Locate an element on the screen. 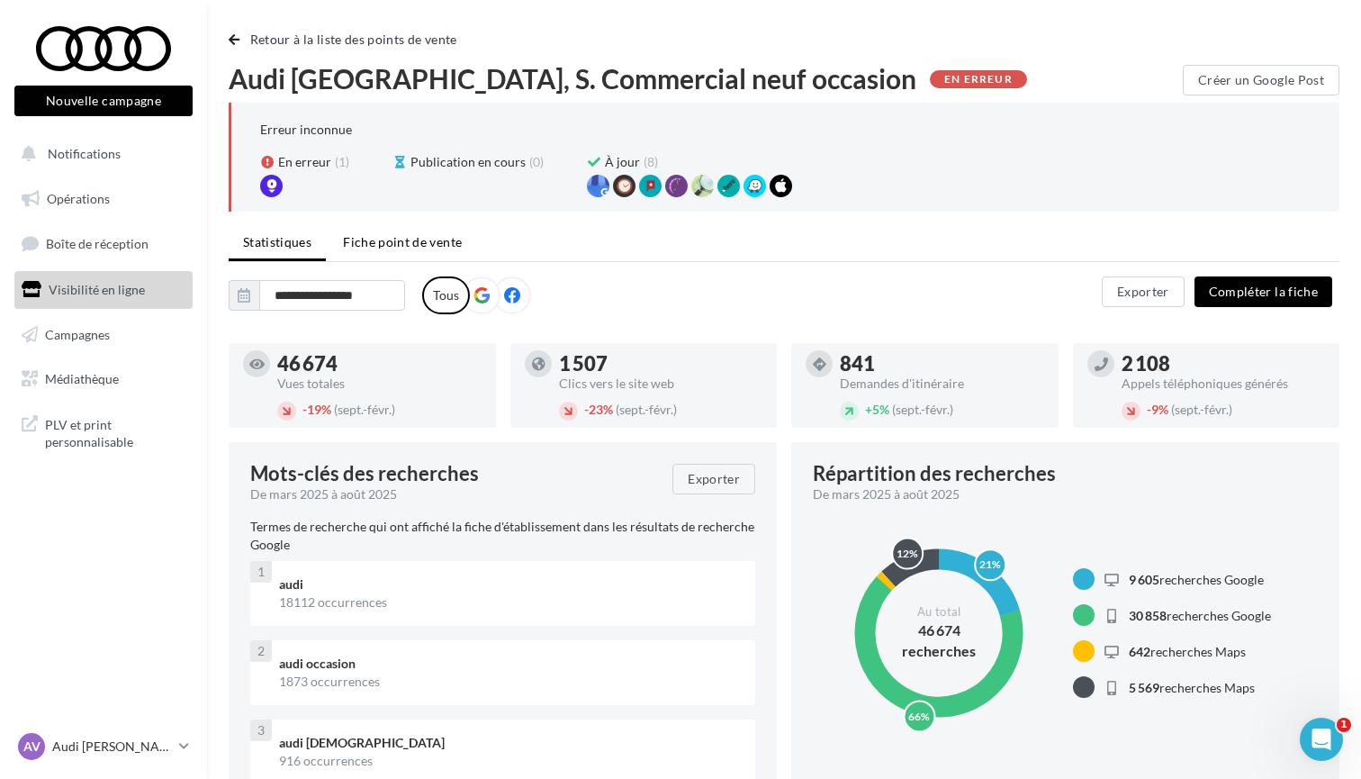 The image size is (1361, 779). div: 841 is located at coordinates (942, 364).